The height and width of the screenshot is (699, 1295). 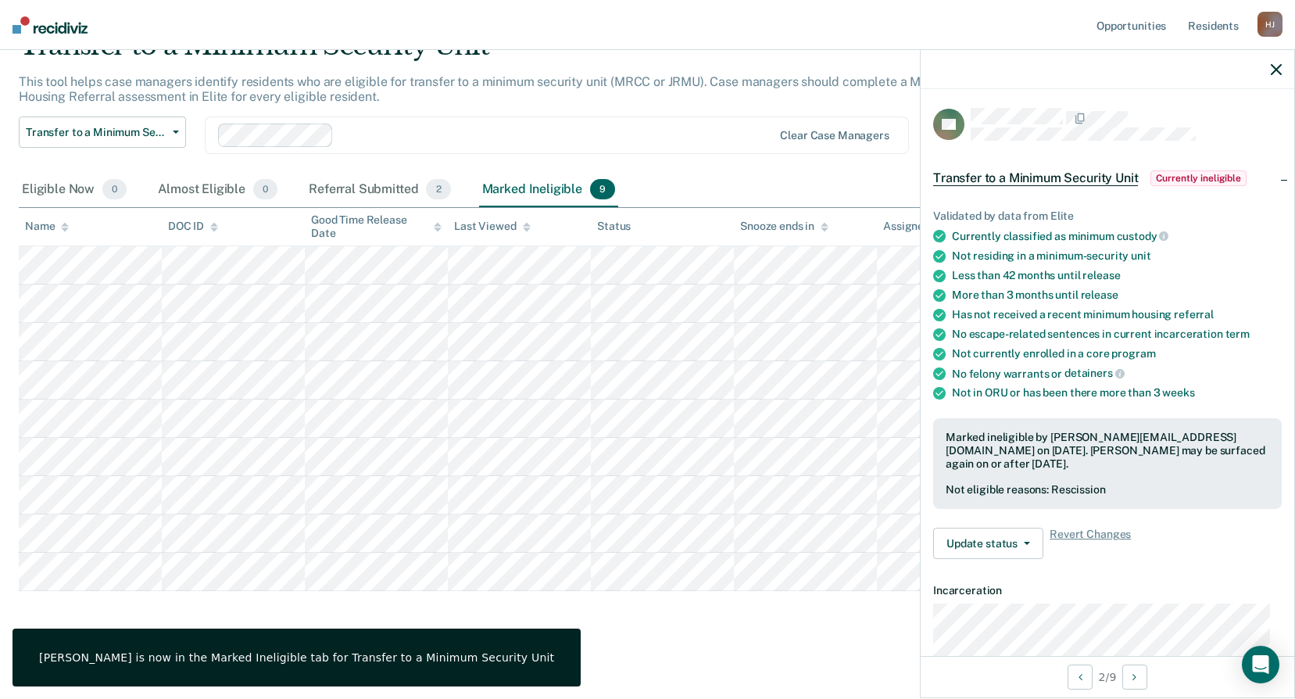 I want to click on div: Has not received a recent minimum housing, so click(x=1117, y=314).